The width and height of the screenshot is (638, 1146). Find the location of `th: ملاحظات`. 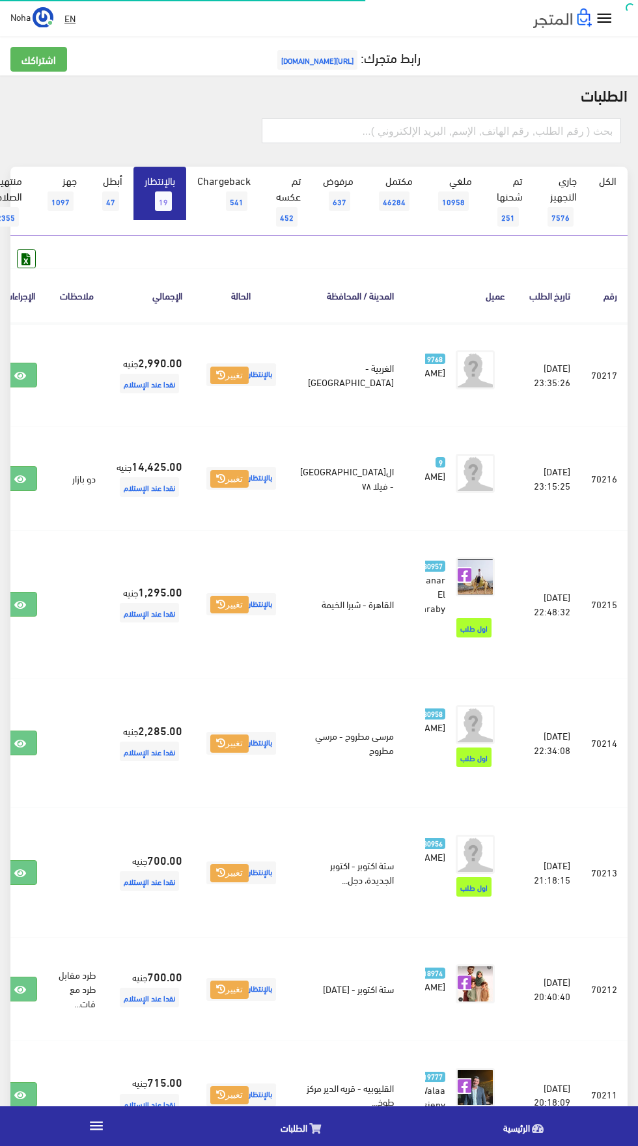

th: ملاحظات is located at coordinates (77, 295).